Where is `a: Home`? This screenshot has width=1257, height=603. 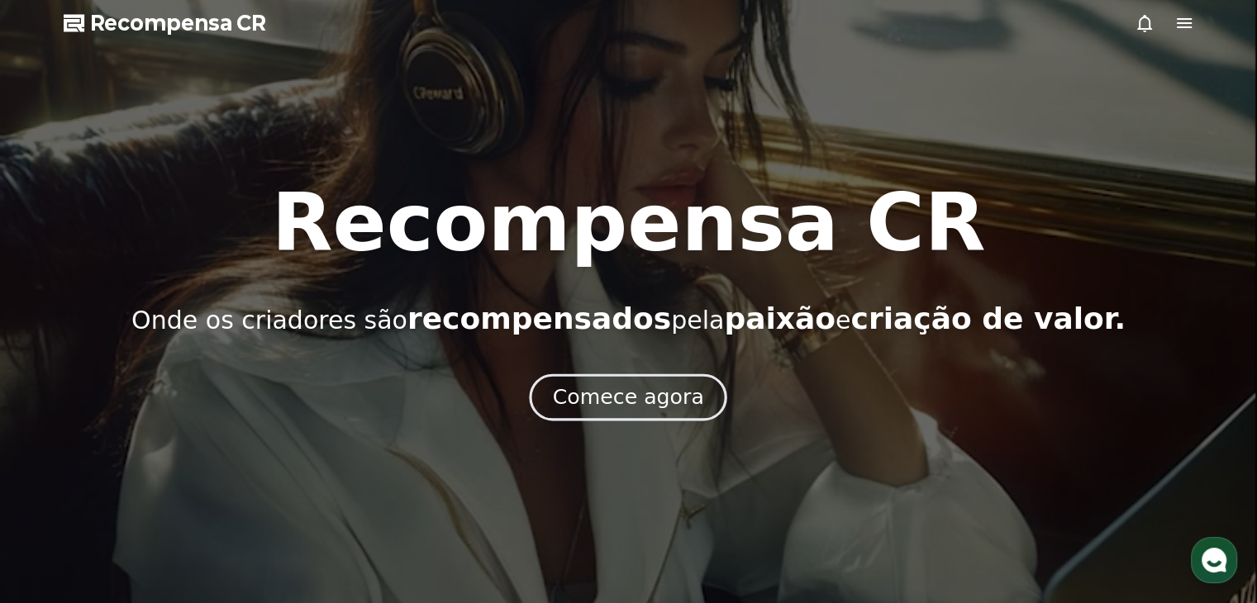 a: Home is located at coordinates (57, 487).